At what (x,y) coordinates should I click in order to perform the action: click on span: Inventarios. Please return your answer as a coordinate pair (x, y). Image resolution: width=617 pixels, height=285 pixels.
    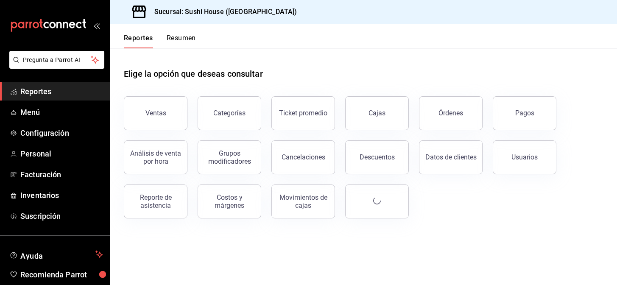
    Looking at the image, I should click on (61, 195).